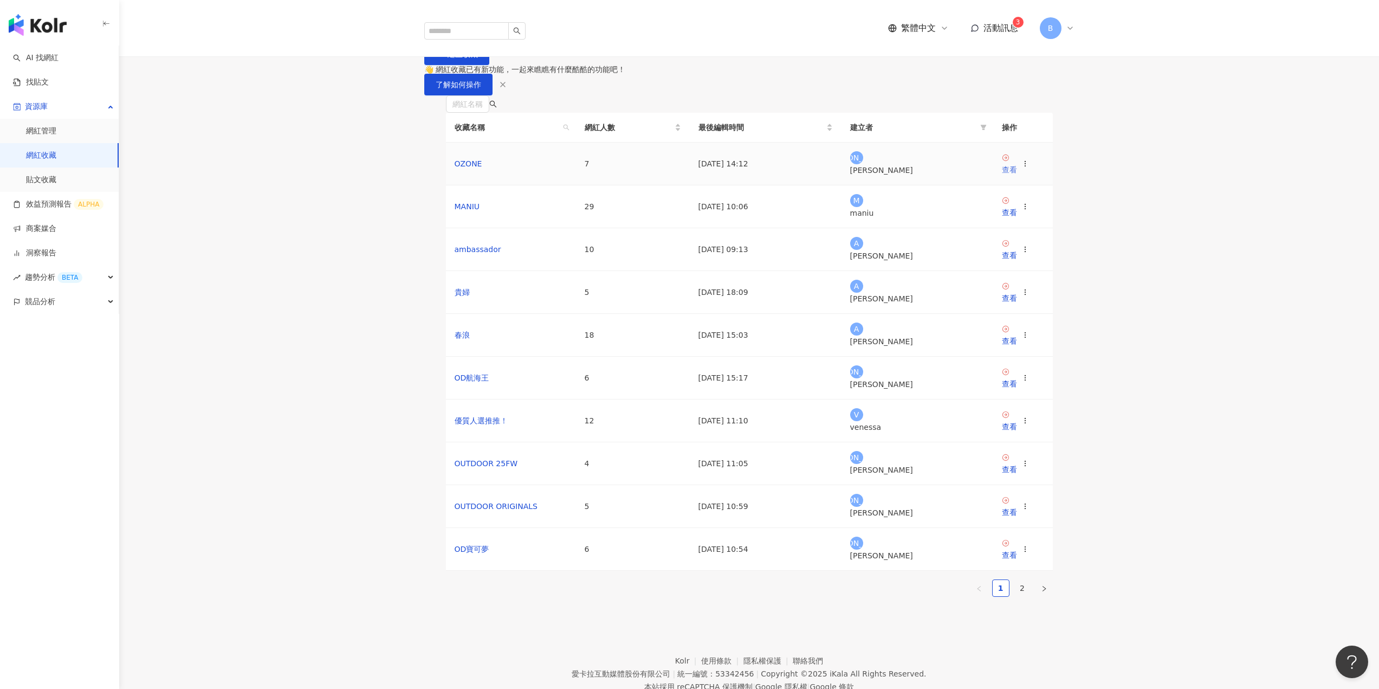  I want to click on li: 1, so click(1001, 588).